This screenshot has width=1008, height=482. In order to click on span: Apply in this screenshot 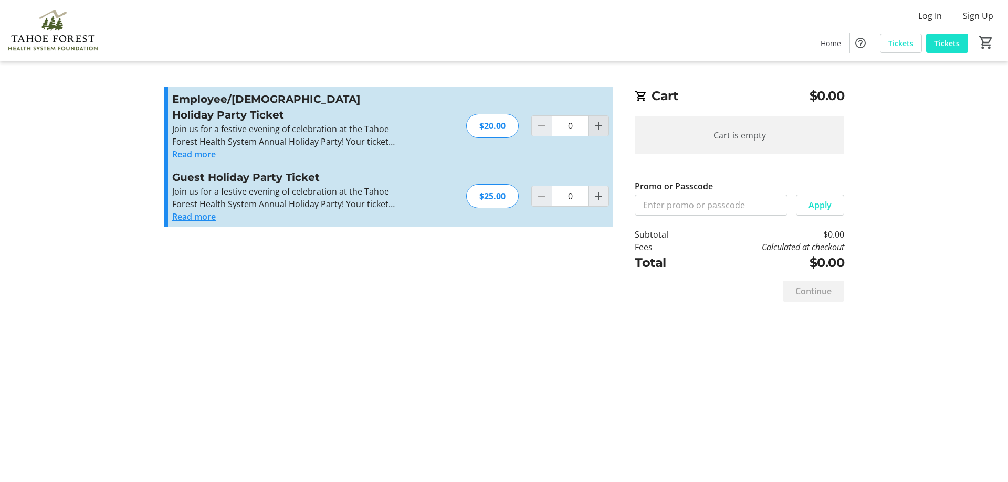, I will do `click(820, 205)`.